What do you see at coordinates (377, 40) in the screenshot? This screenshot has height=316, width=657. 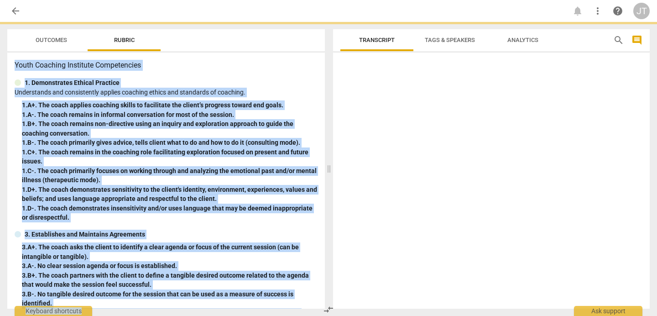 I see `span: Transcript` at bounding box center [377, 40].